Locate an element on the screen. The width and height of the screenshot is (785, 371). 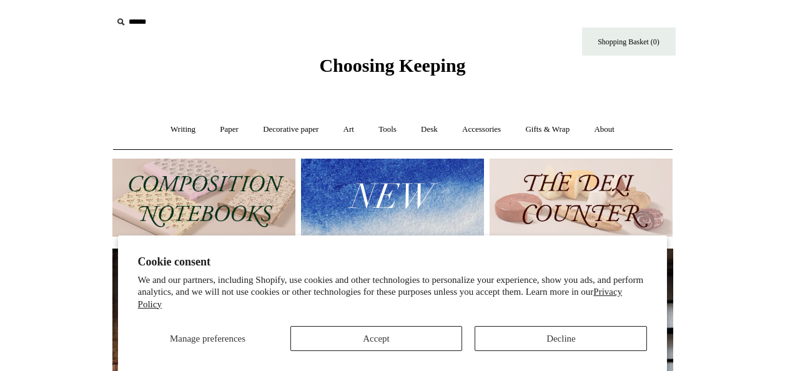
img: 202302 Composition ledgers.jpg__PID:69722ee6-fa44-49dd-a067-31375e5d54ec is located at coordinates (204, 197).